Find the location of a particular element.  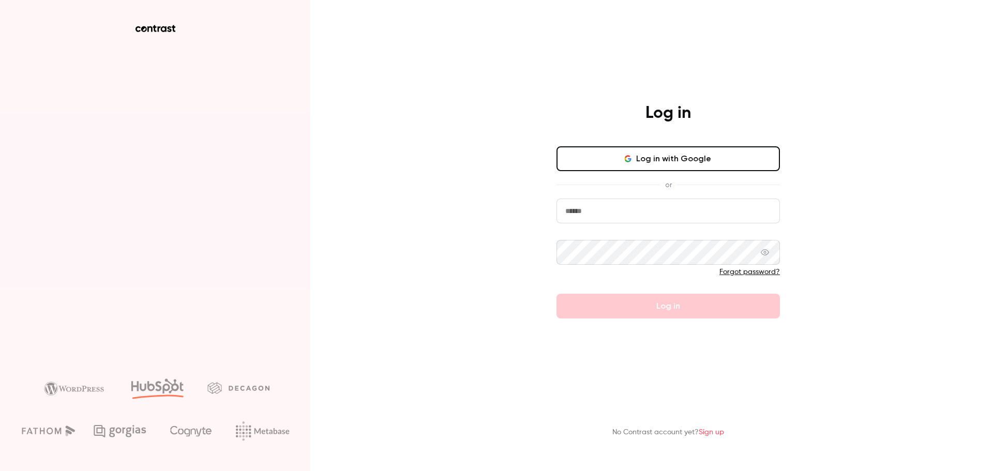

button: Log in with Google is located at coordinates (668, 159).